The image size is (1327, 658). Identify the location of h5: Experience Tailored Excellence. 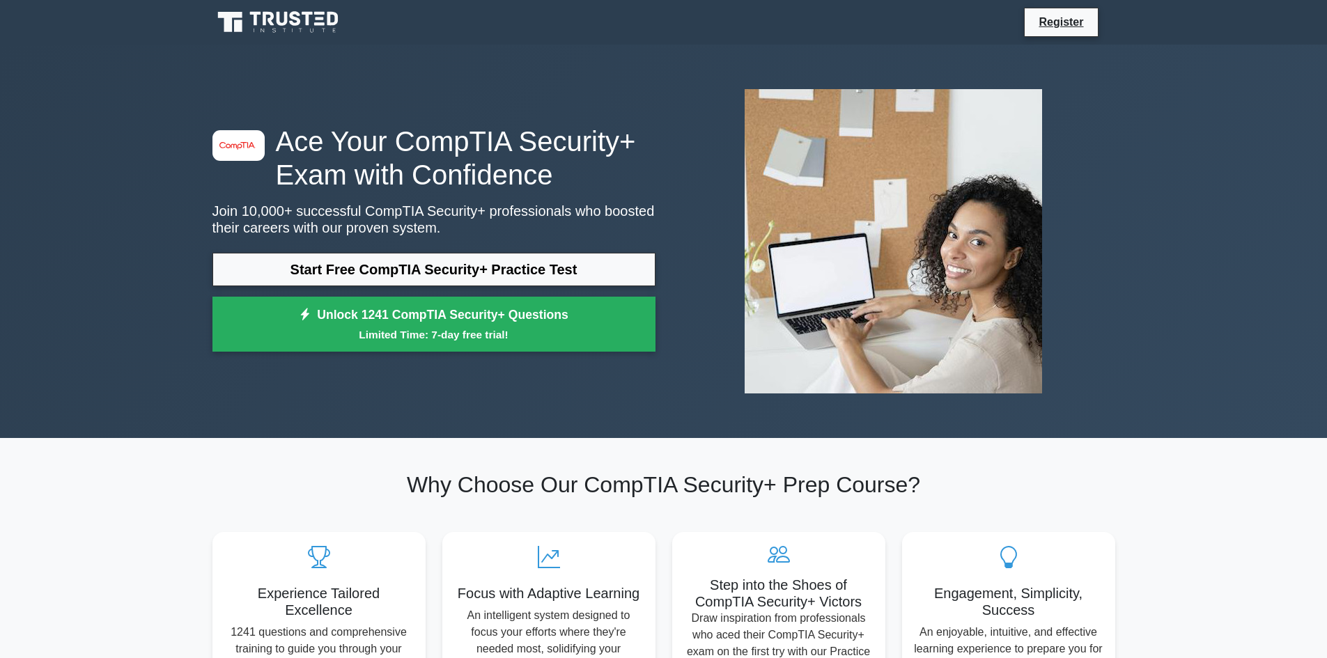
(319, 602).